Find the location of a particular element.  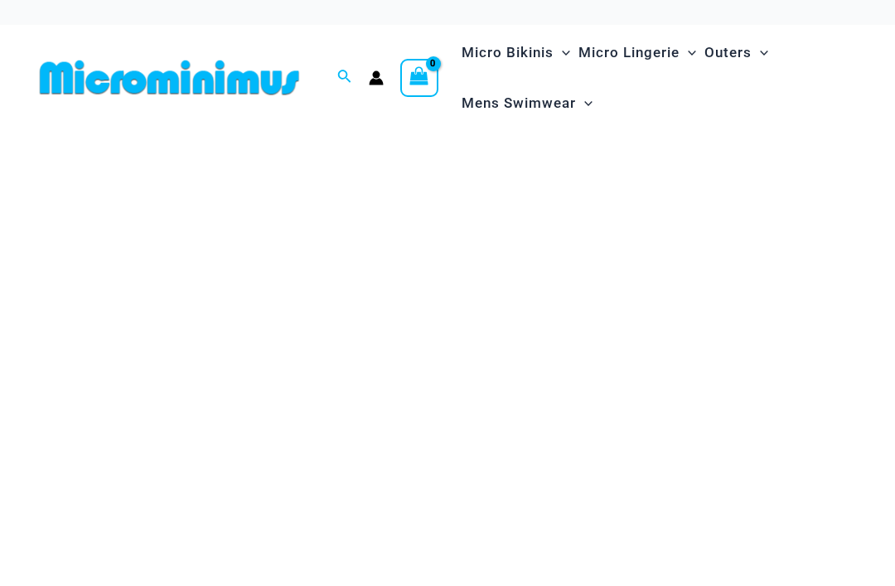

a: Account icon link is located at coordinates (376, 78).